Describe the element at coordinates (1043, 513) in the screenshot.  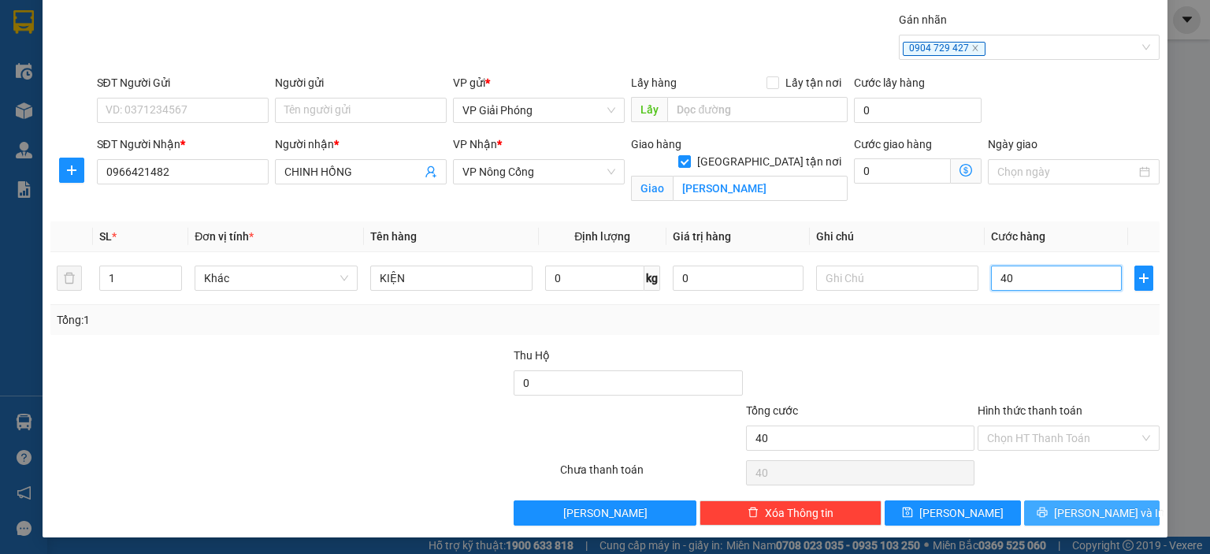
I see `span: printer` at that location.